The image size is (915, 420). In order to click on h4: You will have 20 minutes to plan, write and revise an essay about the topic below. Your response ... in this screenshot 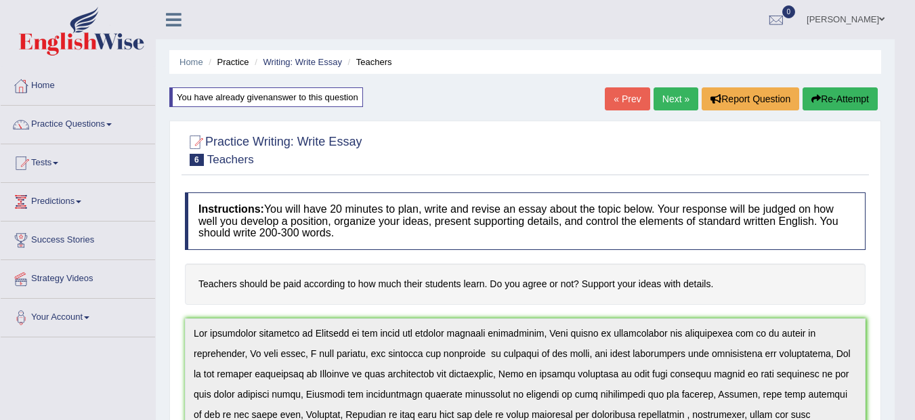, I will do `click(525, 221)`.